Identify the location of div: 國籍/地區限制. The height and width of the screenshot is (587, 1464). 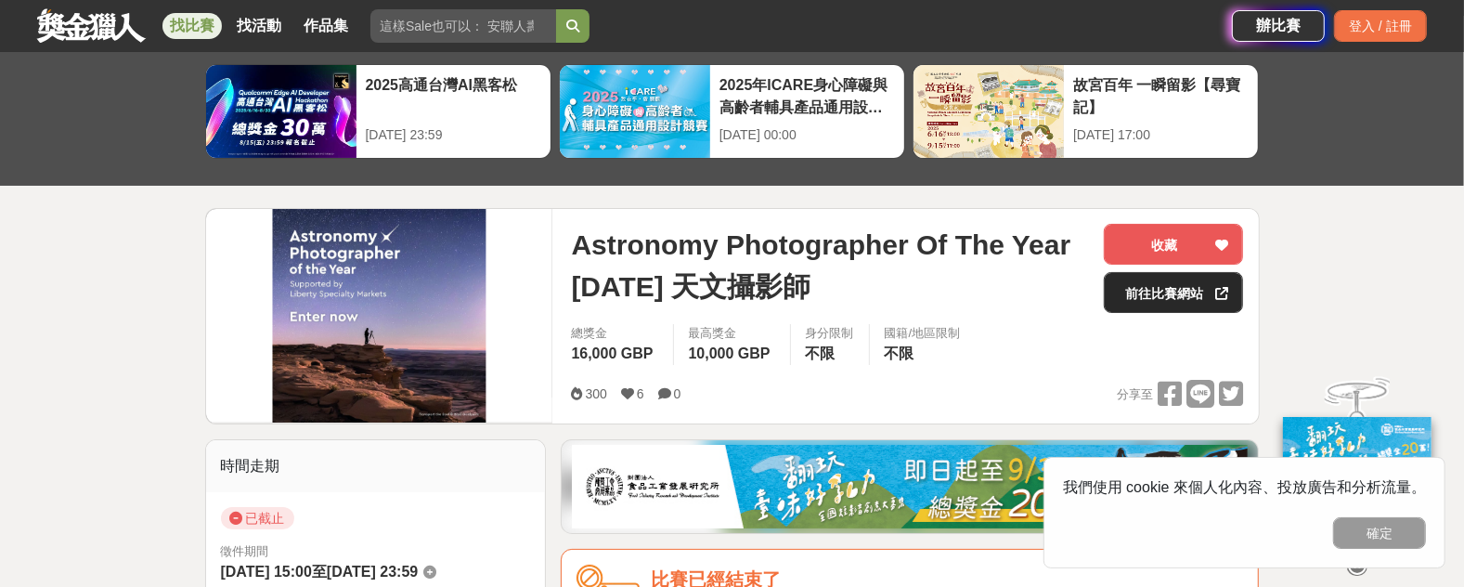
(923, 333).